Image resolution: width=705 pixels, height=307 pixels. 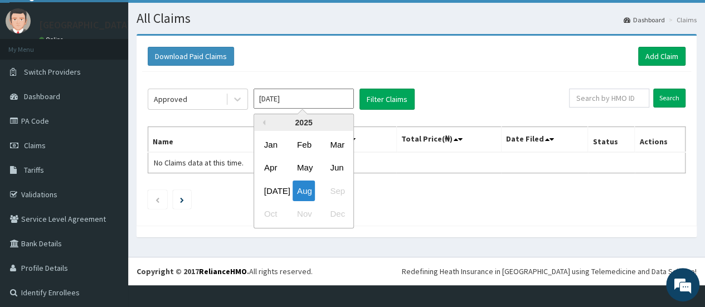 I want to click on div: Choose March 2025, so click(x=337, y=144).